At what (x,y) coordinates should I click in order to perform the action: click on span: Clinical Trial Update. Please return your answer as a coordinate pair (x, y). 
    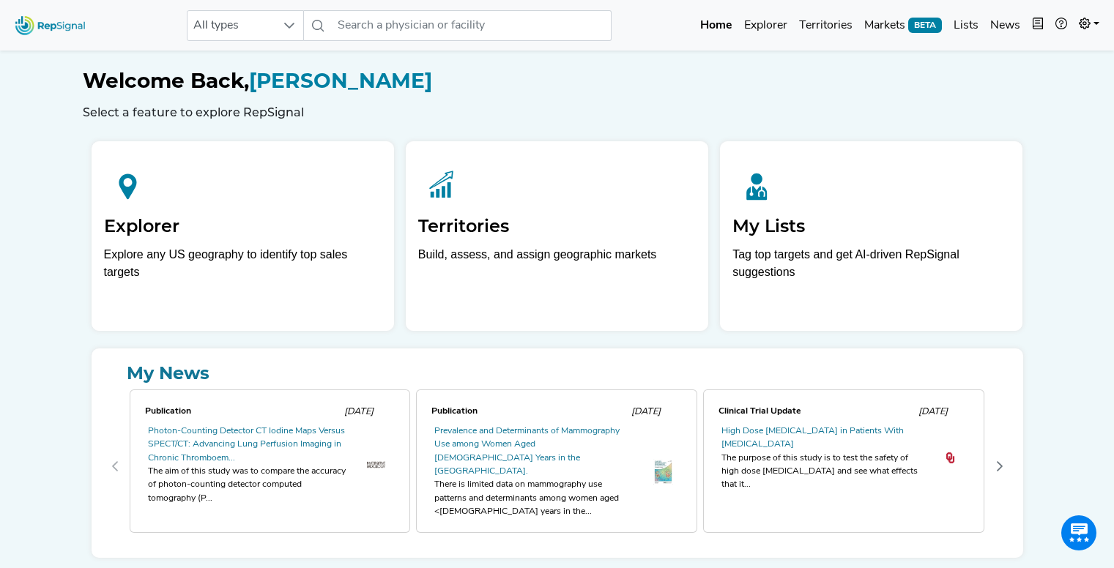
    Looking at the image, I should click on (760, 412).